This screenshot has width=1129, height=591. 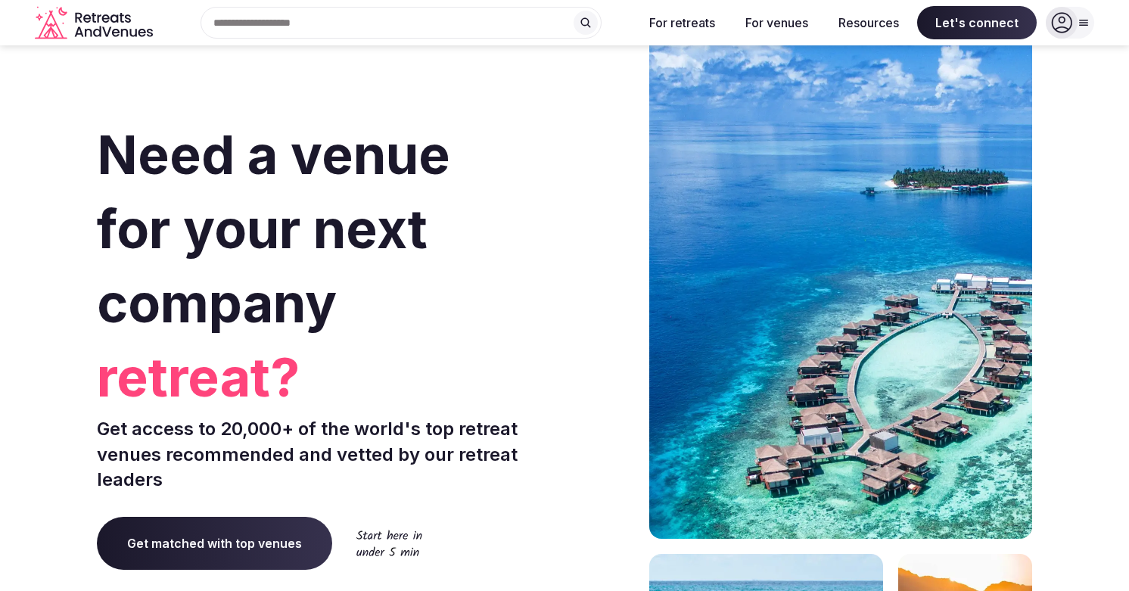 I want to click on span: Get matched with top venues, so click(x=214, y=543).